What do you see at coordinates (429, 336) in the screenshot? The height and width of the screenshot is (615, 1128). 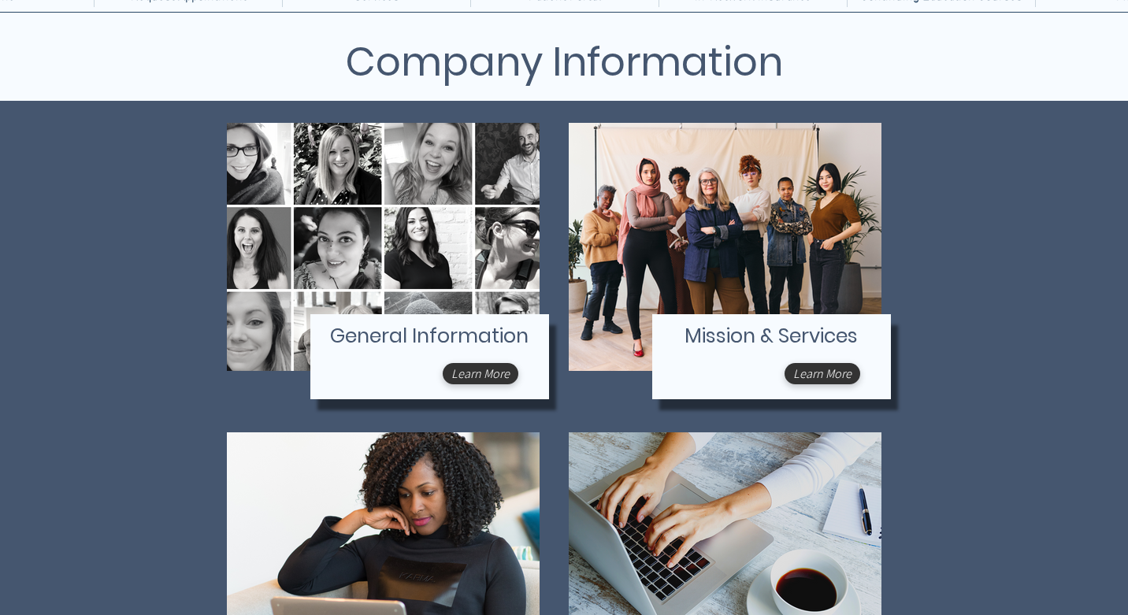 I see `span: General Information` at bounding box center [429, 336].